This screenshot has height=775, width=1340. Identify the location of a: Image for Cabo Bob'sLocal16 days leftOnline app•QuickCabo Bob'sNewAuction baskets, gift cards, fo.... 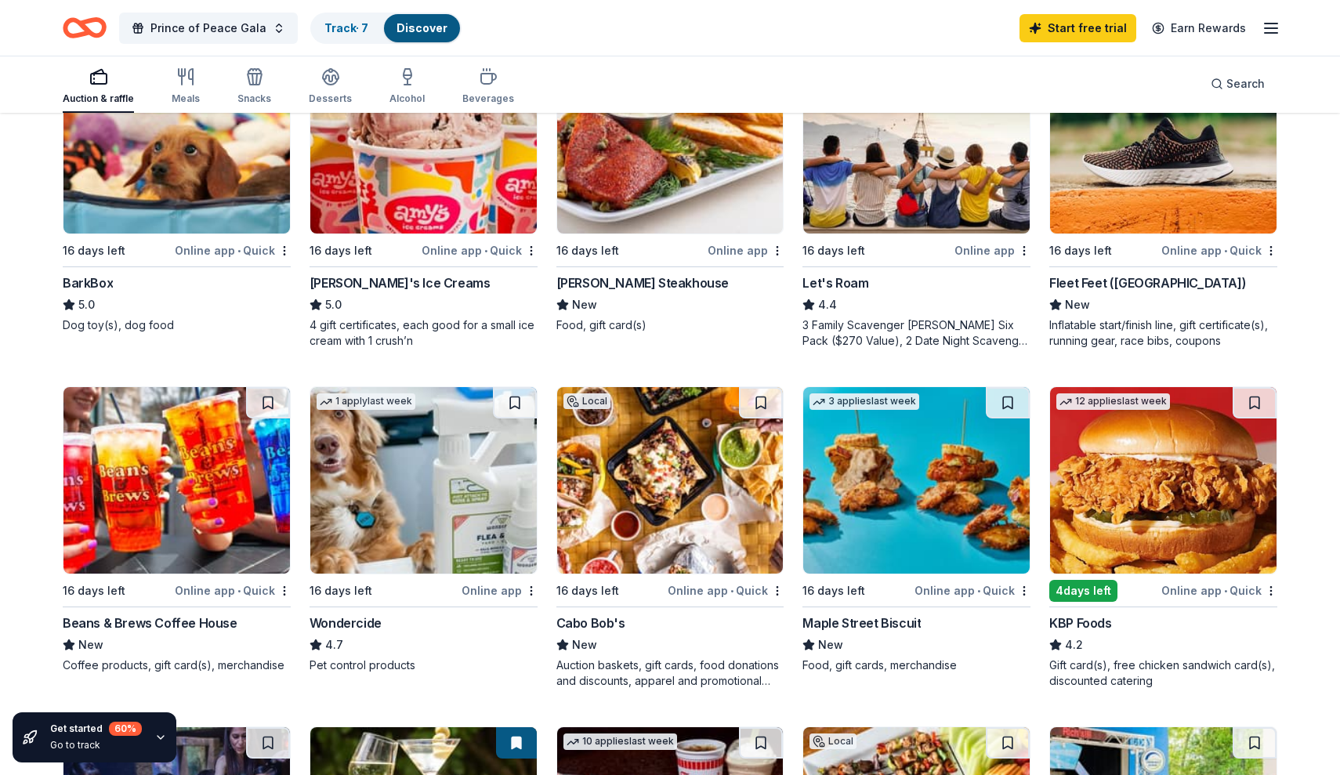
(670, 538).